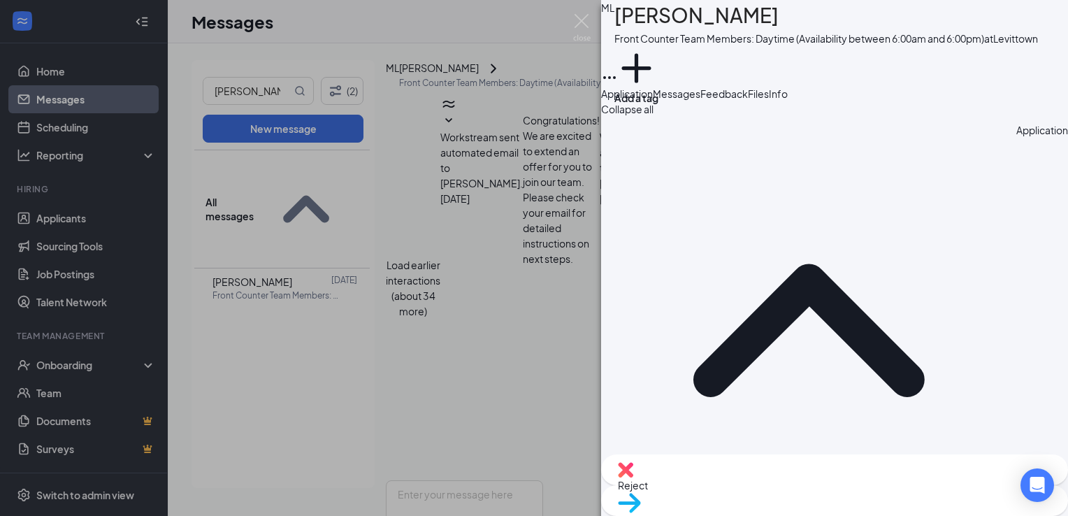  I want to click on span: Files, so click(759, 94).